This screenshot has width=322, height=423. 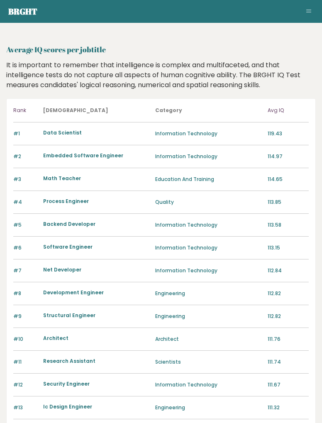 What do you see at coordinates (26, 385) in the screenshot?
I see `p: #12` at bounding box center [26, 385].